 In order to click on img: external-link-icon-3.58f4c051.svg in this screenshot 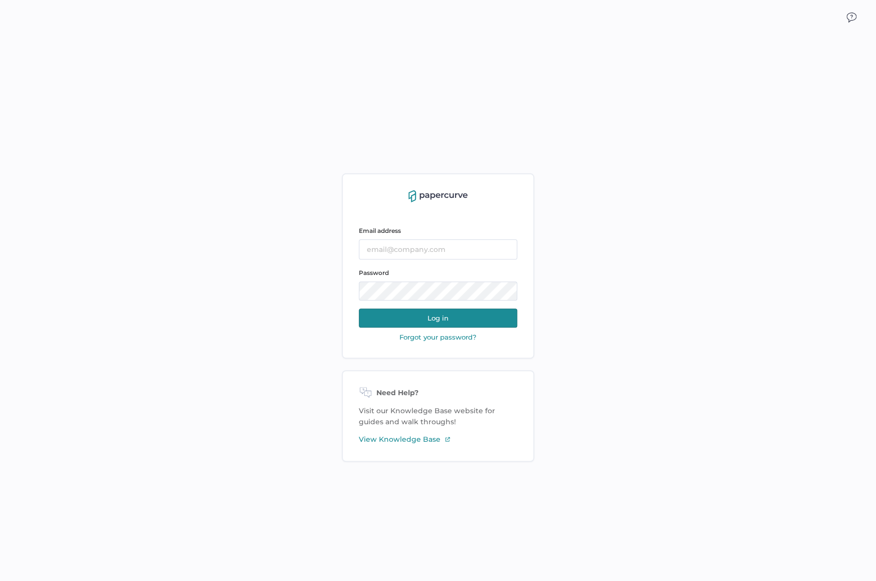, I will do `click(448, 439)`.